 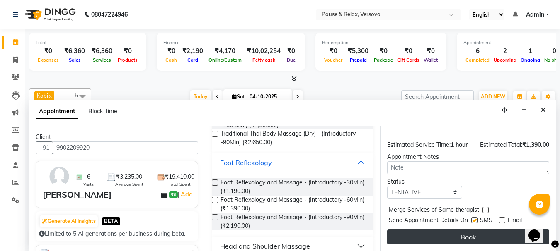 What do you see at coordinates (468, 157) in the screenshot?
I see `div: Appointment Notes` at bounding box center [468, 157].